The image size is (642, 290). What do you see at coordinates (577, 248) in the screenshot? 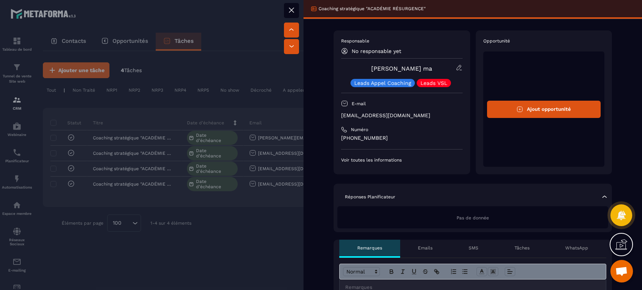
I see `p: WhatsApp` at bounding box center [577, 248].